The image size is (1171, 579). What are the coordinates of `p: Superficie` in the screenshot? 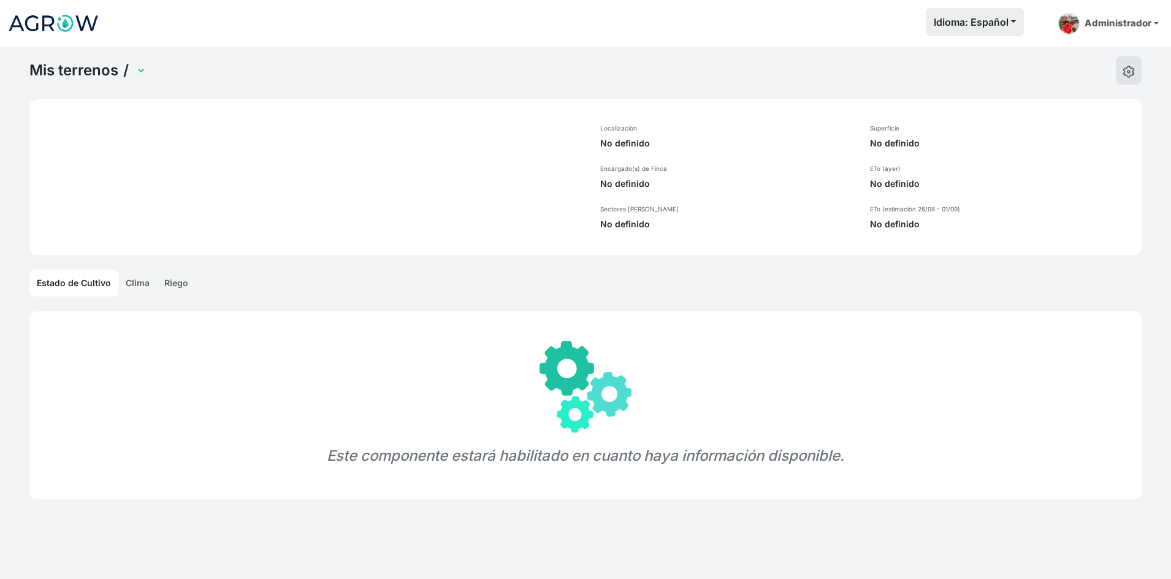 It's located at (1001, 128).